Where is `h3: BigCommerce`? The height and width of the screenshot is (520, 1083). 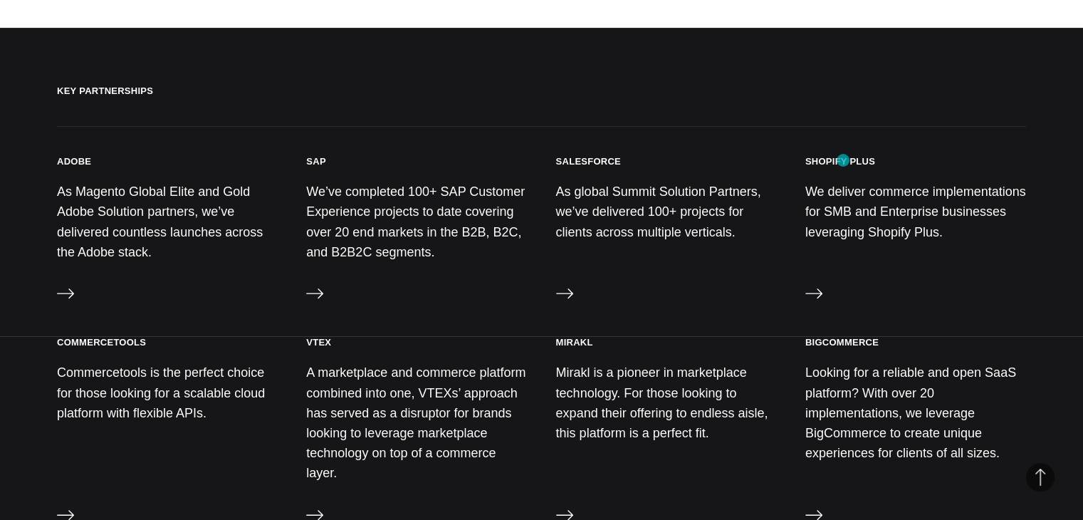
h3: BigCommerce is located at coordinates (842, 342).